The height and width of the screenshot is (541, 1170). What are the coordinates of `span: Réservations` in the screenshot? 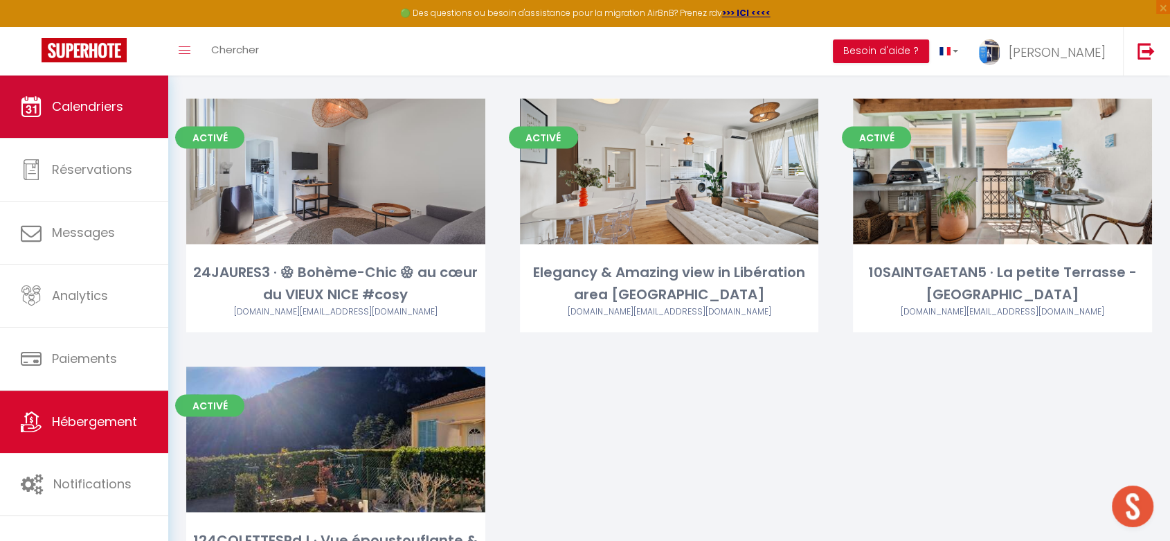 It's located at (92, 169).